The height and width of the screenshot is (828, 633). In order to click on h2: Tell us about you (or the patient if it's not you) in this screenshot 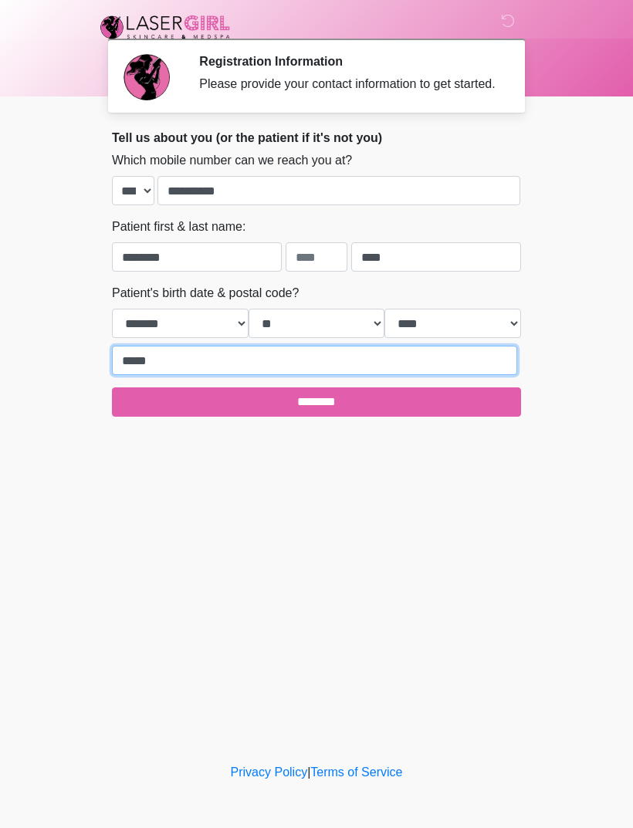, I will do `click(316, 137)`.